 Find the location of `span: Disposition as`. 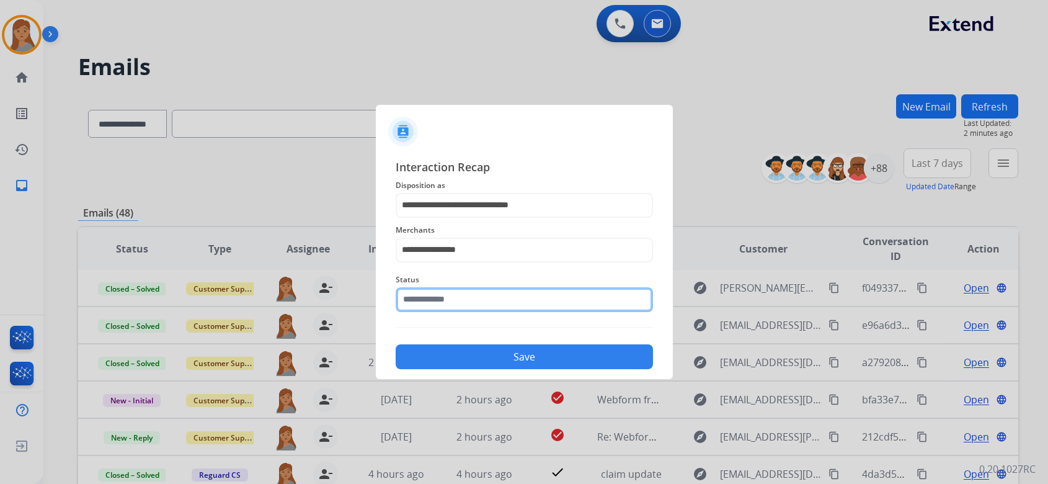

span: Disposition as is located at coordinates (524, 185).